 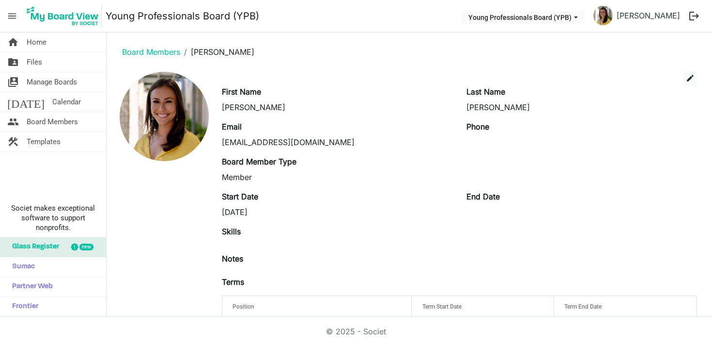 What do you see at coordinates (52, 82) in the screenshot?
I see `span: Manage Boards` at bounding box center [52, 82].